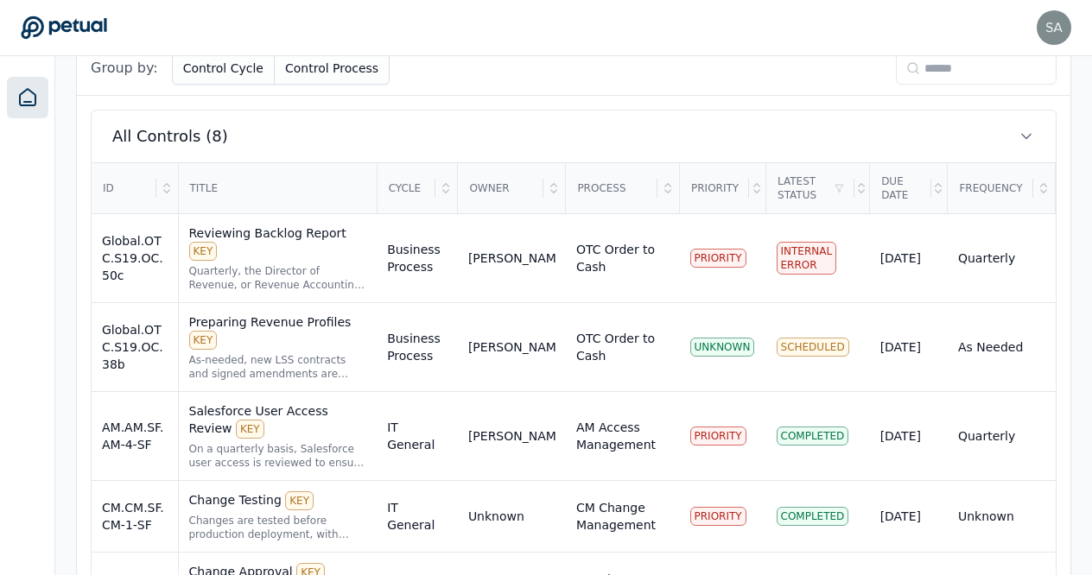  Describe the element at coordinates (1001, 347) in the screenshot. I see `td: As Needed` at that location.